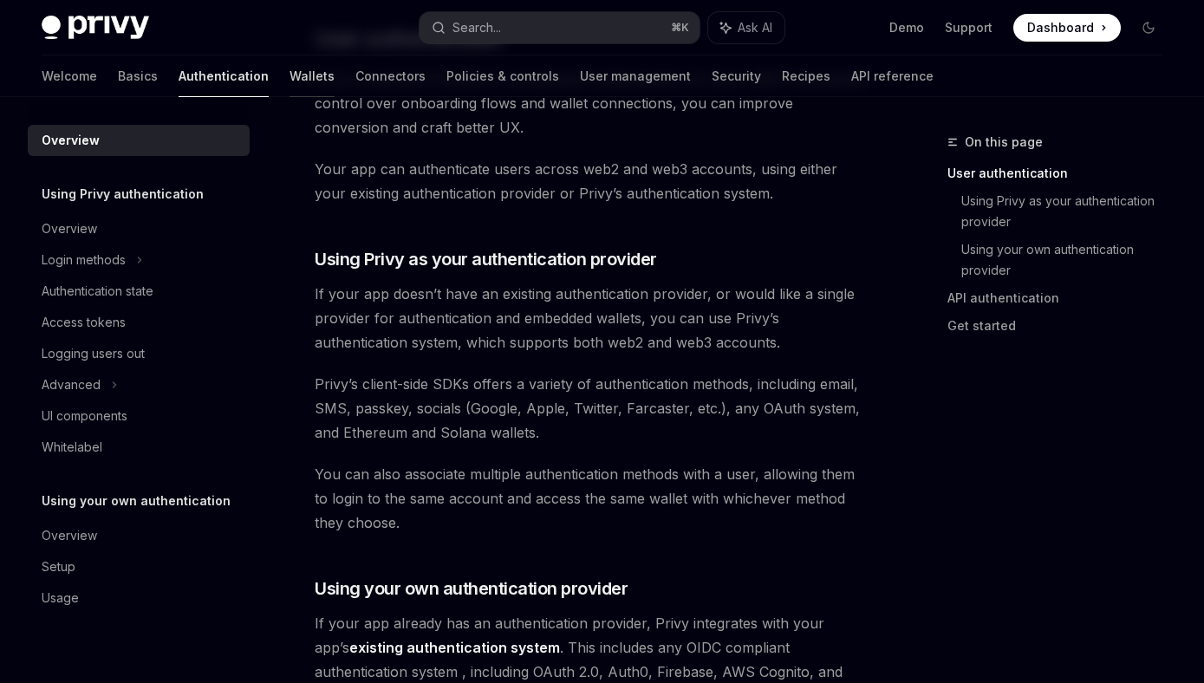 This screenshot has width=1204, height=683. What do you see at coordinates (60, 598) in the screenshot?
I see `div: Usage` at bounding box center [60, 598].